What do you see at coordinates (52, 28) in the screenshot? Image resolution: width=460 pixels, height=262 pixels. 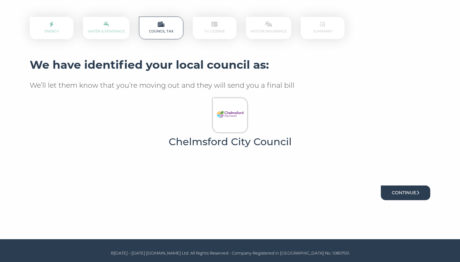 I see `a: Energy` at bounding box center [52, 28].